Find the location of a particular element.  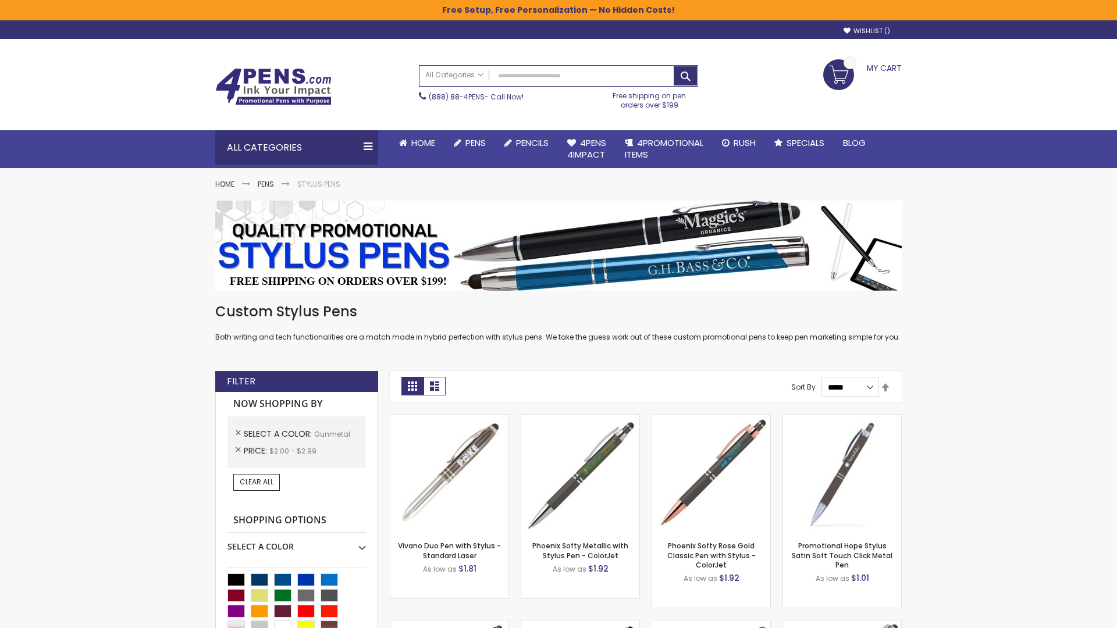

img: Phoenix Softy Rose Gold Classic Pen with Stylus - ColorJet-Gunmetal is located at coordinates (711, 474).